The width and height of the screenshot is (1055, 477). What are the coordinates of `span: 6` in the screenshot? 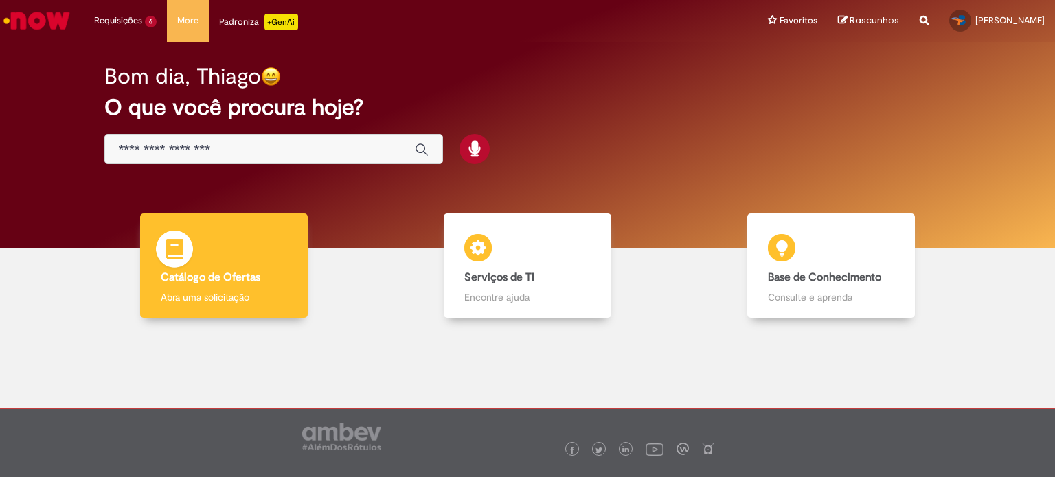 It's located at (150, 21).